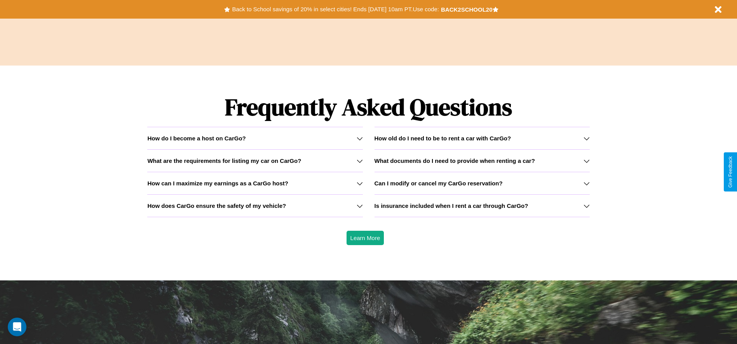 Image resolution: width=737 pixels, height=344 pixels. Describe the element at coordinates (438, 183) in the screenshot. I see `h3: Can I modify or cancel my CarGo reservation?` at that location.